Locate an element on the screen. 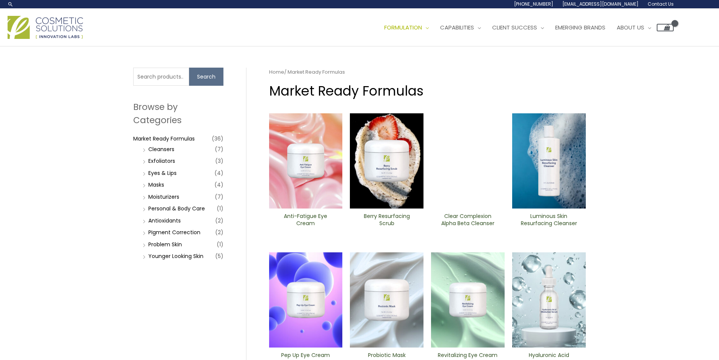 The image size is (719, 360). a: Cleansers is located at coordinates (161, 149).